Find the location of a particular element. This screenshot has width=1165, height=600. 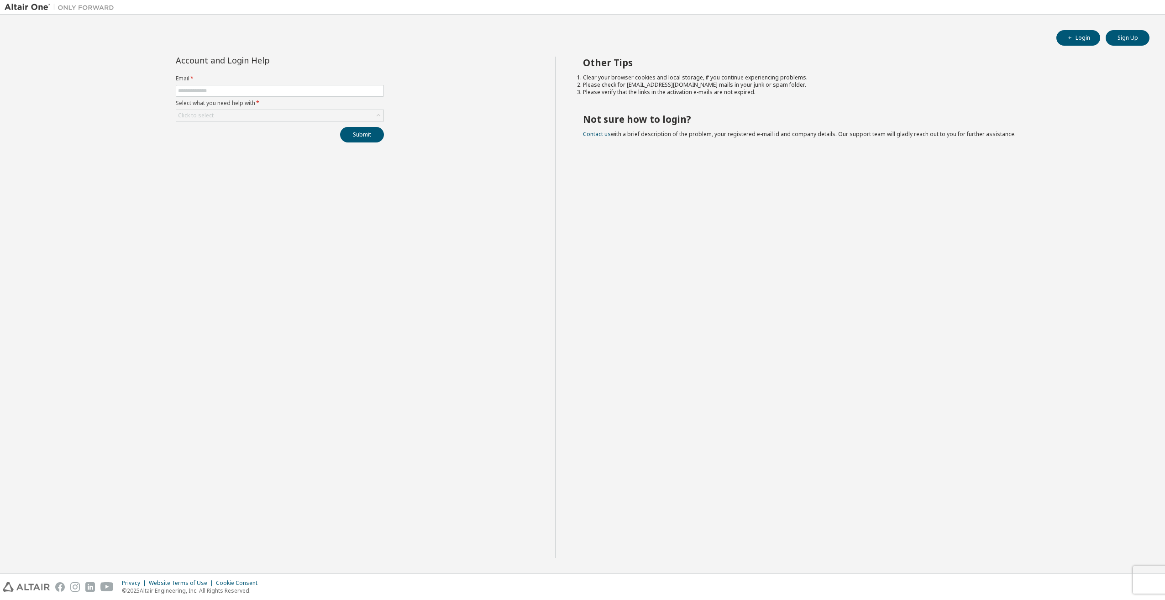

img: facebook.svg is located at coordinates (60, 586).